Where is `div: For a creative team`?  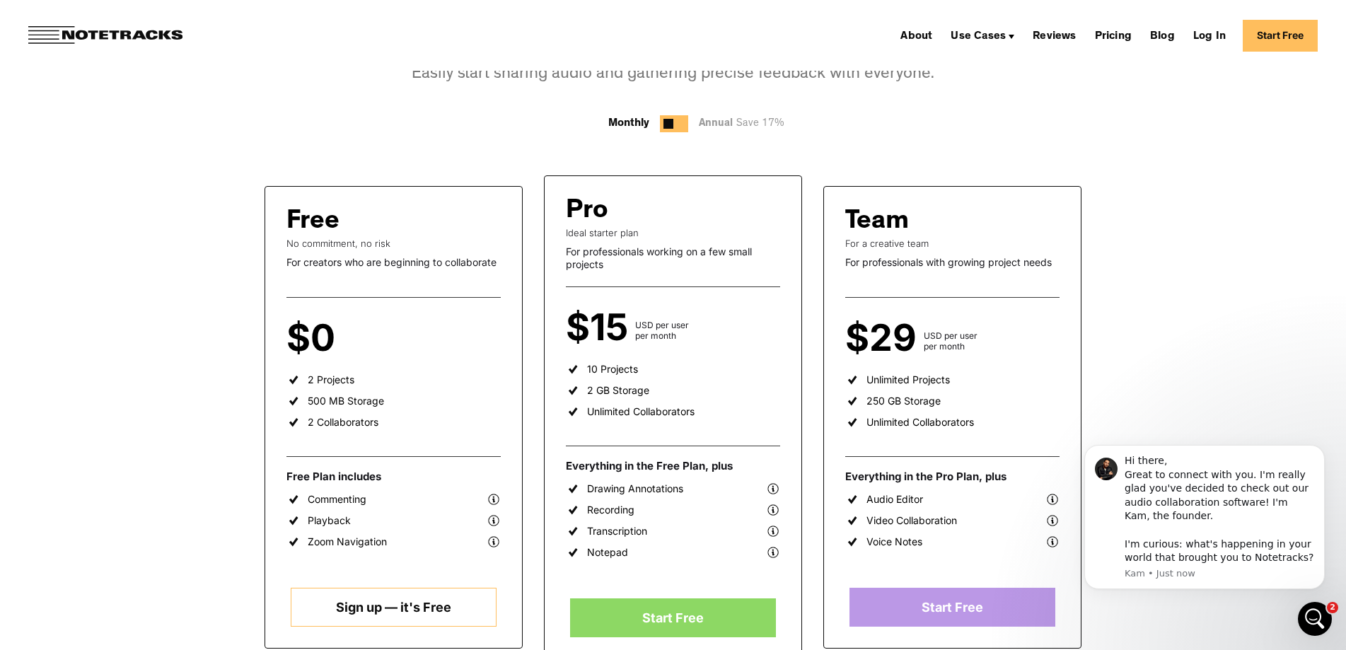 div: For a creative team is located at coordinates (952, 243).